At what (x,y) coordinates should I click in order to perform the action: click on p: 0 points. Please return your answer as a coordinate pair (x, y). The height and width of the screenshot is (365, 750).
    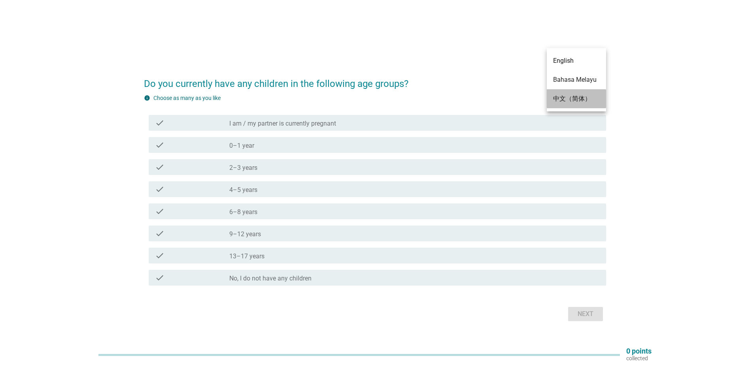
    Looking at the image, I should click on (639, 352).